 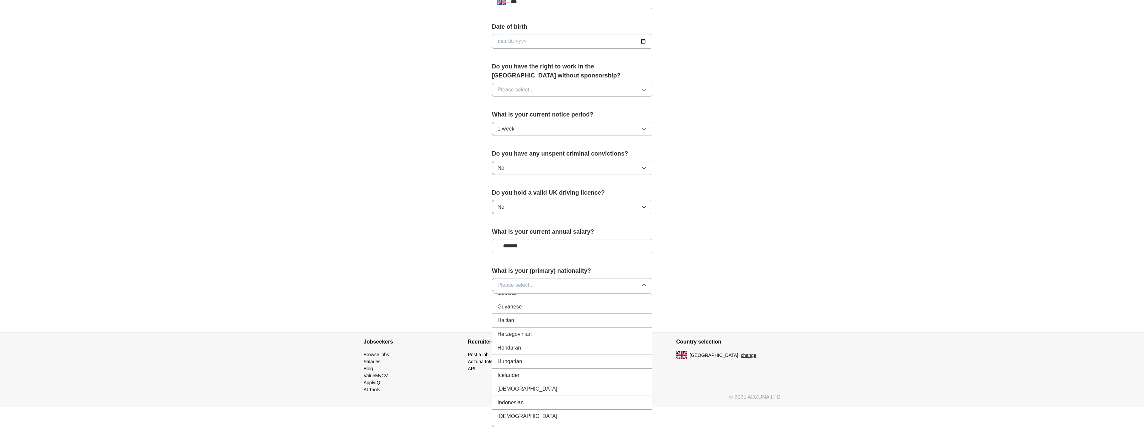 What do you see at coordinates (372, 362) in the screenshot?
I see `a: Salaries` at bounding box center [372, 362].